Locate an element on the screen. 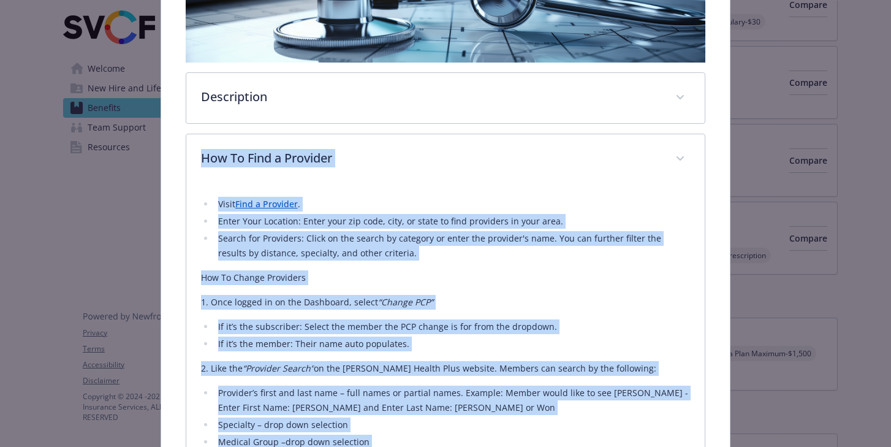 This screenshot has width=891, height=447. em: “Change PCP” is located at coordinates (406, 302).